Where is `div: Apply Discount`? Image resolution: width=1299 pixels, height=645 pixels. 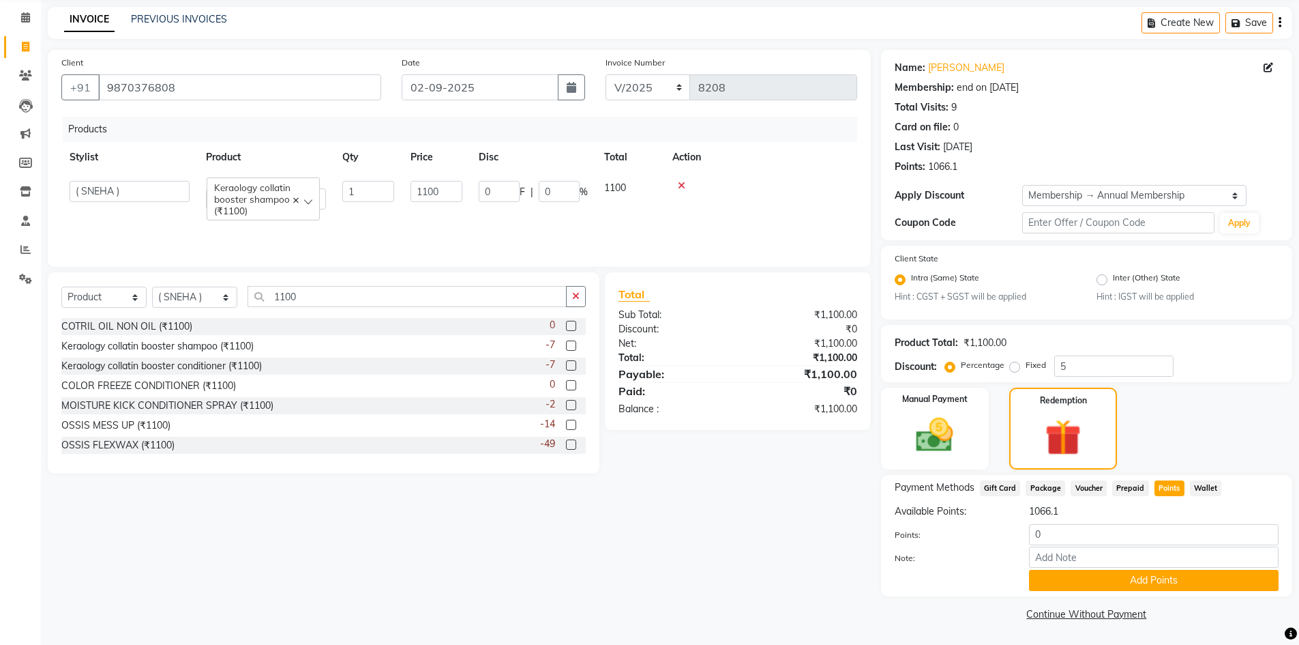
div: Apply Discount is located at coordinates (959, 195).